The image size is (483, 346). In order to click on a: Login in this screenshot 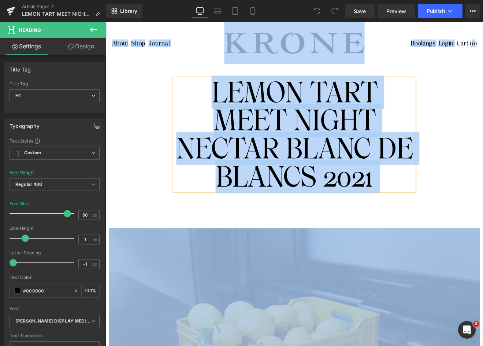, I will do `click(400, 25)`.